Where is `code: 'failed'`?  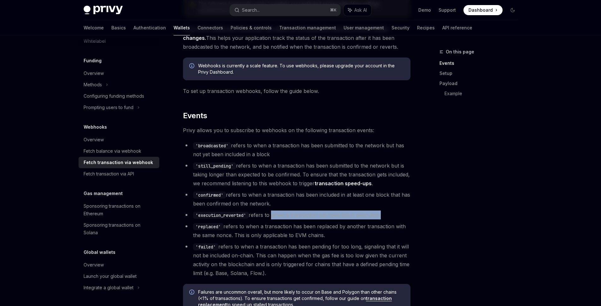 code: 'failed' is located at coordinates (206, 247).